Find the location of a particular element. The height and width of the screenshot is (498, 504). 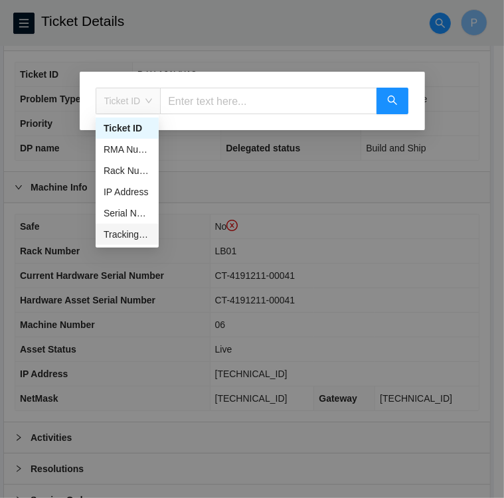

div: Rack Number is located at coordinates (127, 171).